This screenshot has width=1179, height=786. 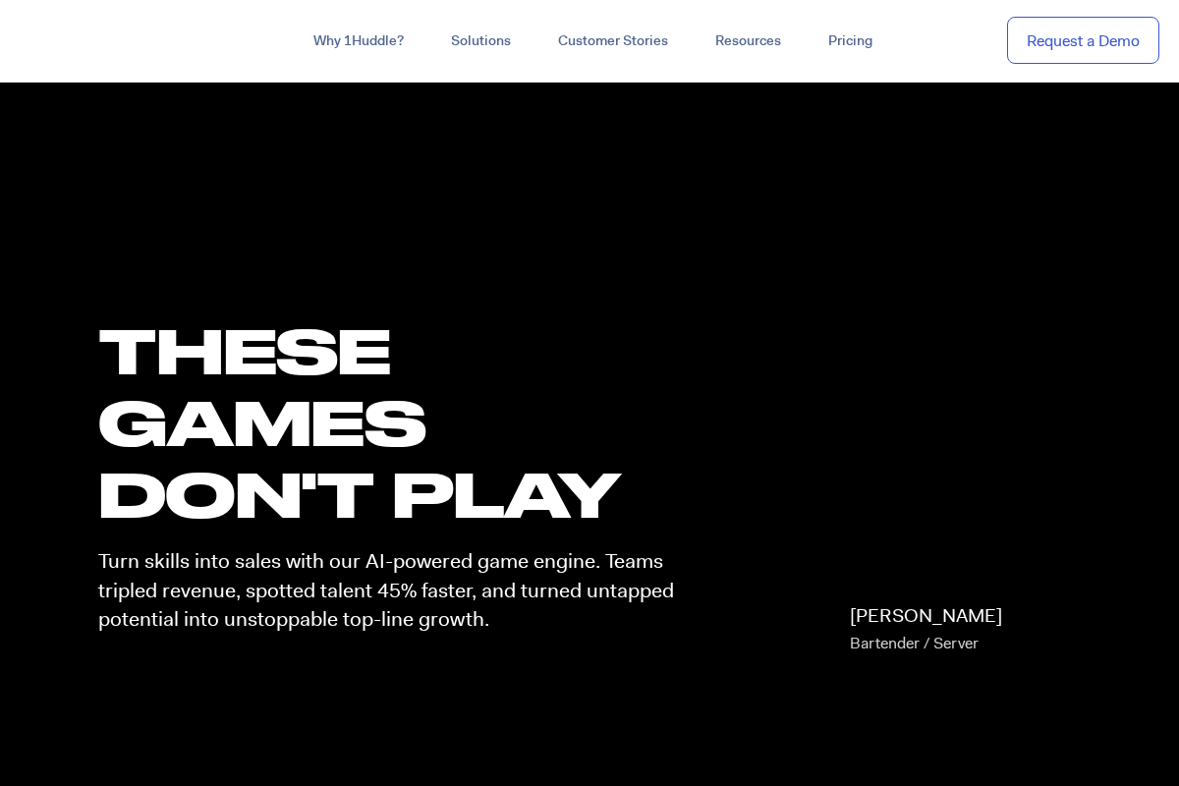 I want to click on a: Pricing, so click(x=850, y=41).